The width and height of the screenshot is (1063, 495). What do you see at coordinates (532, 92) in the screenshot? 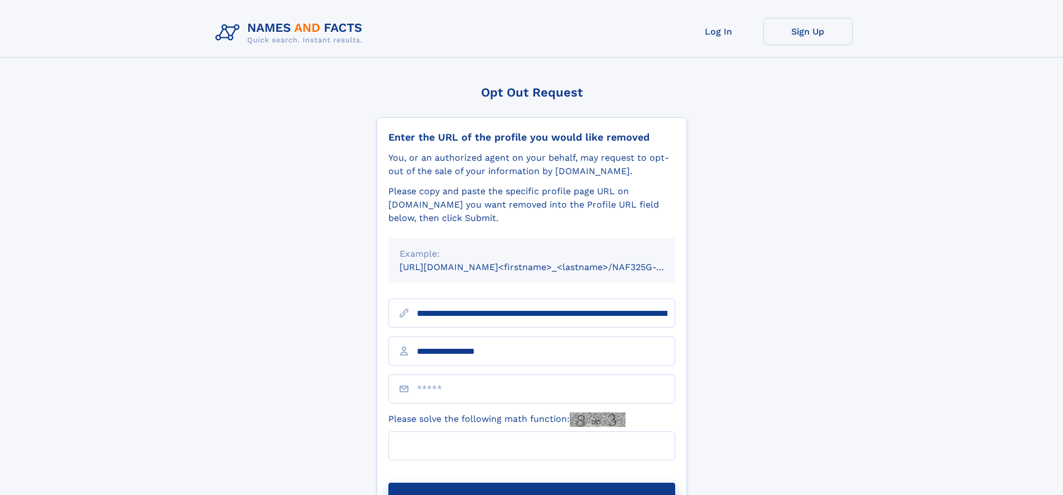
I see `div: Opt Out Request` at bounding box center [532, 92].